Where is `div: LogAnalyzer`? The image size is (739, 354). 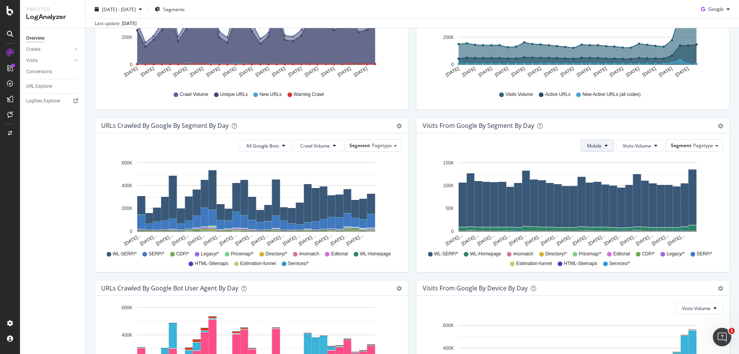 div: LogAnalyzer is located at coordinates (52, 17).